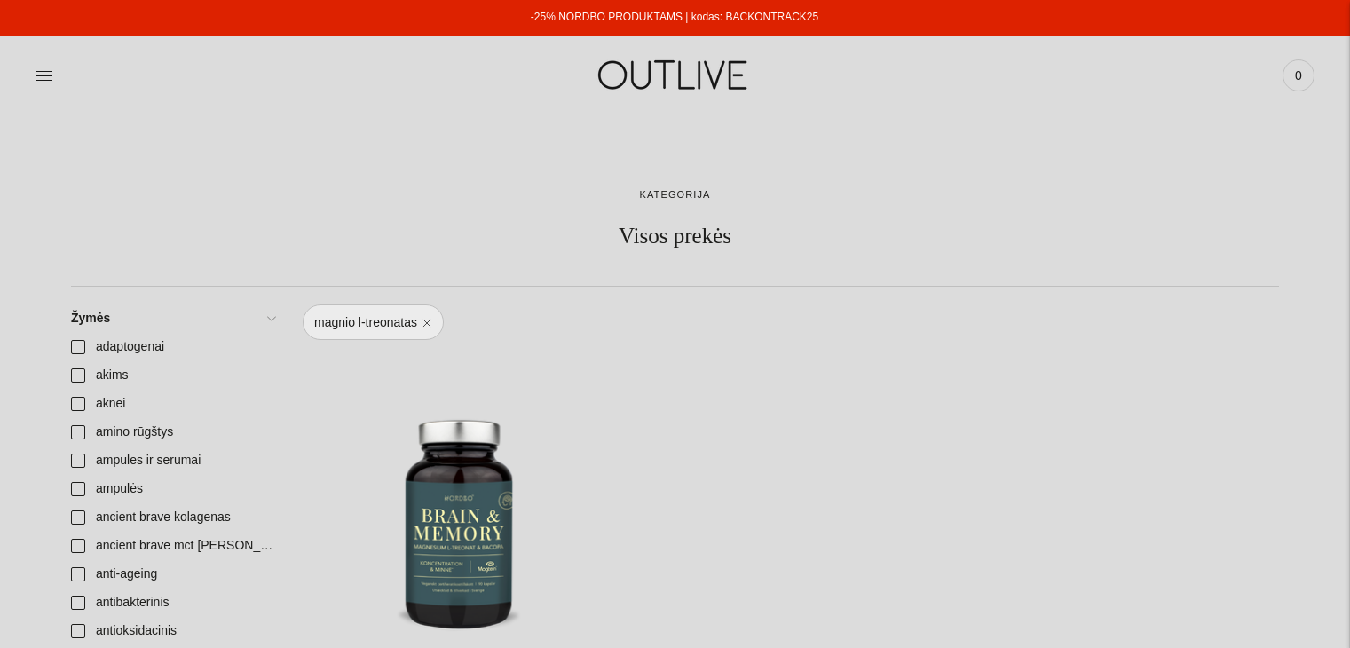  I want to click on a: ancient brave kolagenas, so click(172, 517).